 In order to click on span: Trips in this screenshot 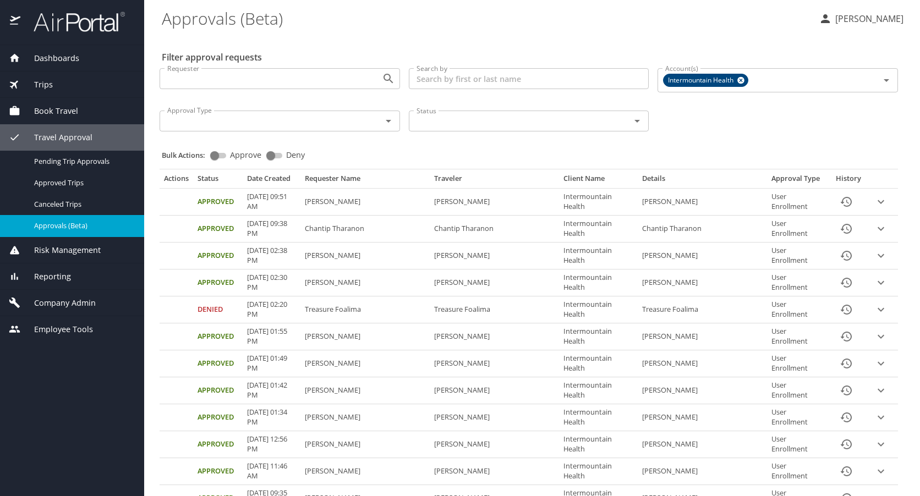, I will do `click(36, 85)`.